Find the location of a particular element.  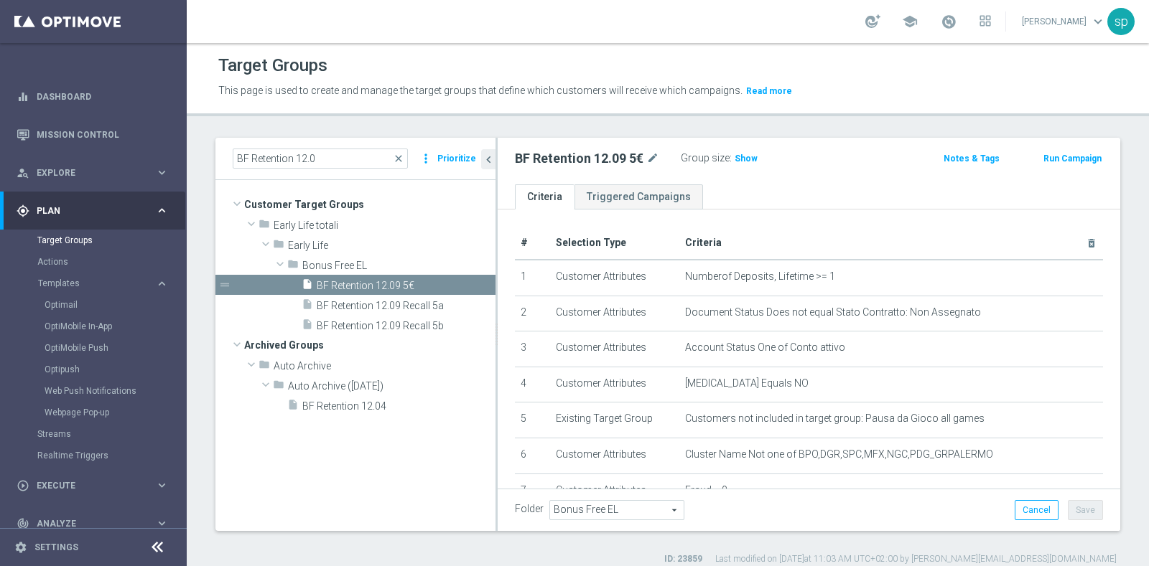

div: Target Groups is located at coordinates (111, 240).